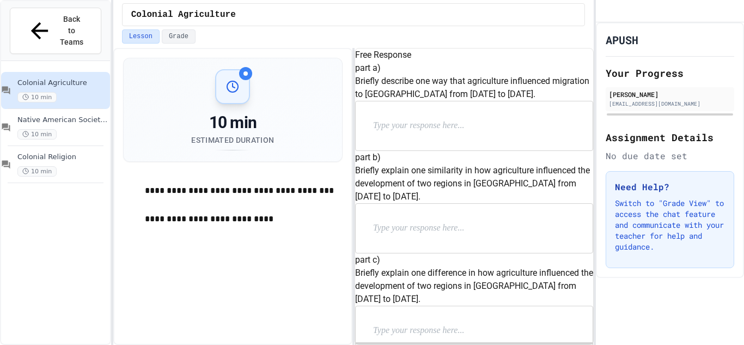 Image resolution: width=744 pixels, height=345 pixels. What do you see at coordinates (71, 30) in the screenshot?
I see `span: Back to Teams` at bounding box center [71, 30].